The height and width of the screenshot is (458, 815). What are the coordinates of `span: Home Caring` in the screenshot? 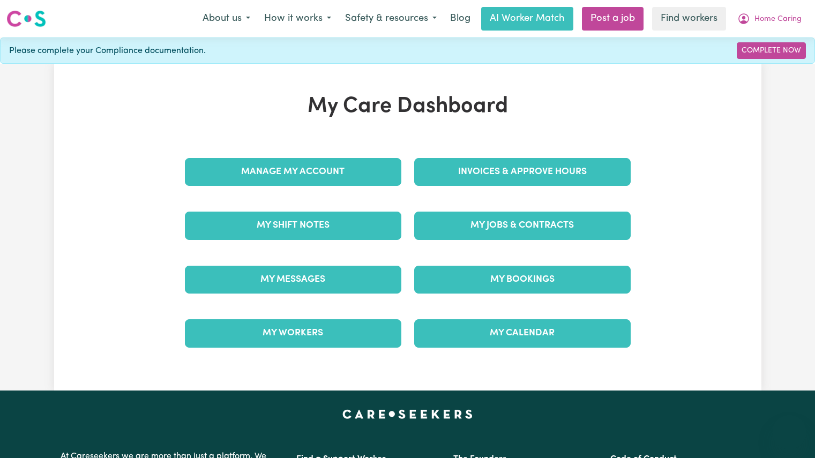 It's located at (778, 19).